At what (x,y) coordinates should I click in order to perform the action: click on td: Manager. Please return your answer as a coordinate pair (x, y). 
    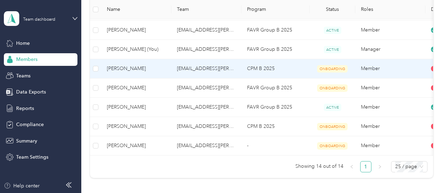
    Looking at the image, I should click on (390, 49).